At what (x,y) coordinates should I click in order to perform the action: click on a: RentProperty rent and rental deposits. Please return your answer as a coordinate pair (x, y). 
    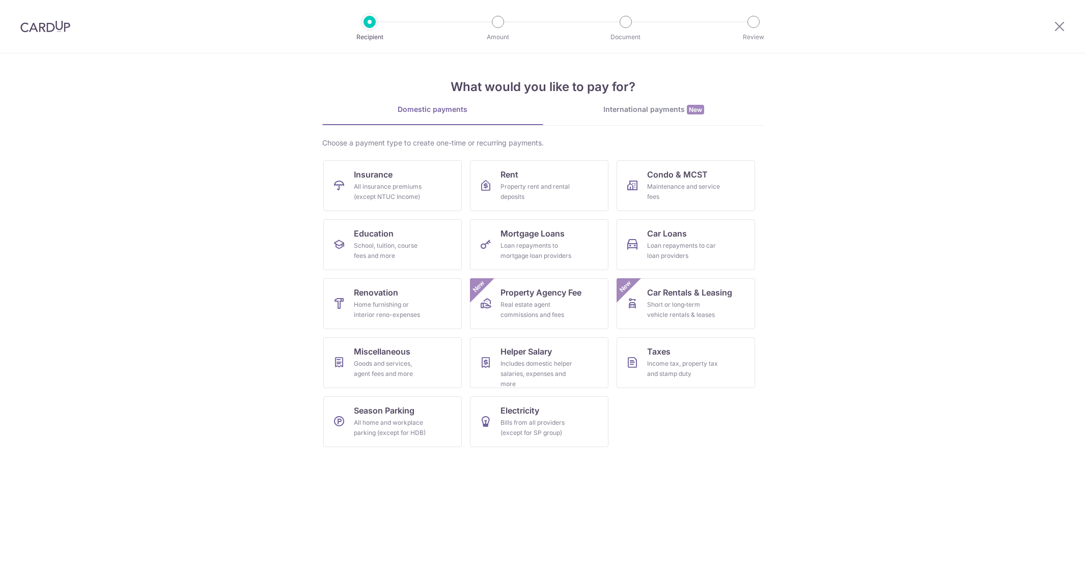
    Looking at the image, I should click on (539, 186).